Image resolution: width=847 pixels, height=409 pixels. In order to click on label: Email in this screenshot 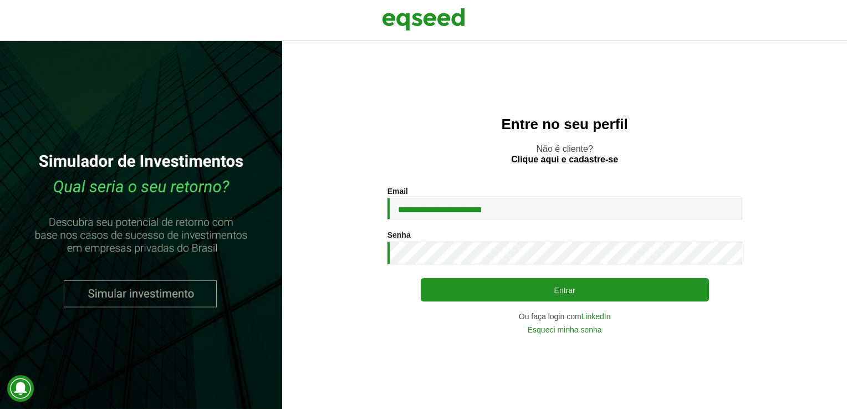, I will do `click(398, 191)`.